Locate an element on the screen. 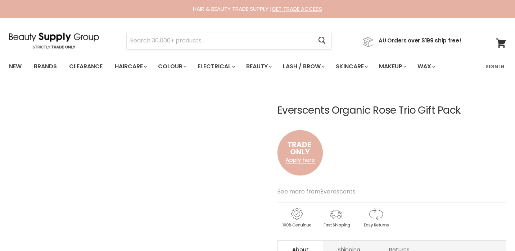 The height and width of the screenshot is (251, 515). img: genuine.gif is located at coordinates (297, 218).